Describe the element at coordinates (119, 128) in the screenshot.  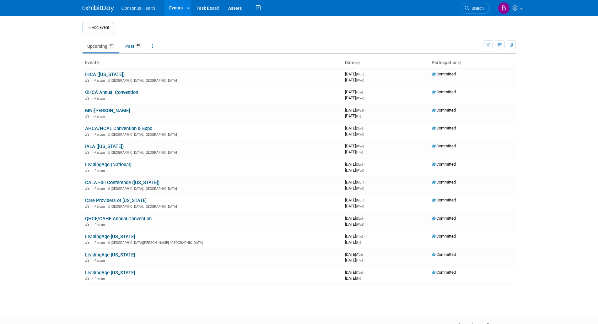
I see `a: AHCA/NCAL Convention & Expo` at that location.